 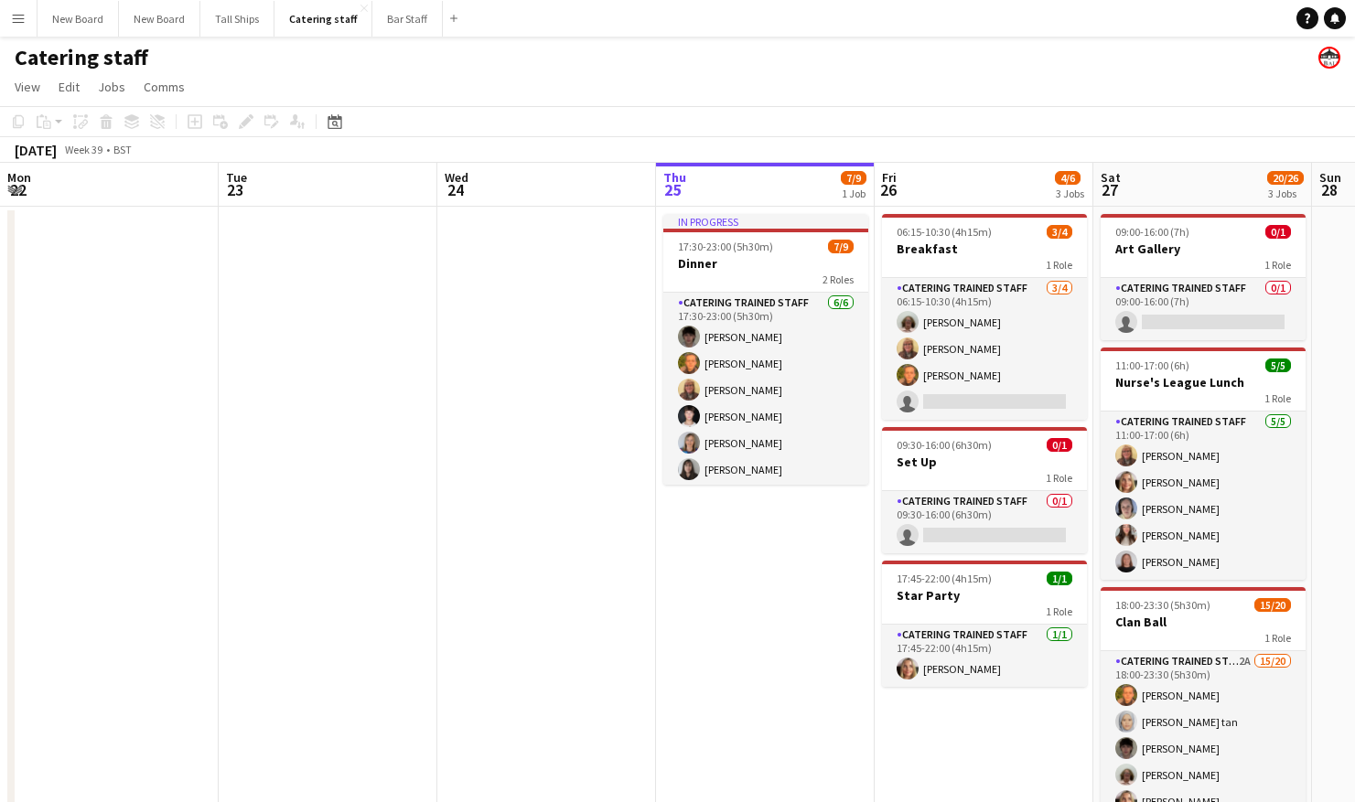 I want to click on h3: Set Up, so click(x=984, y=462).